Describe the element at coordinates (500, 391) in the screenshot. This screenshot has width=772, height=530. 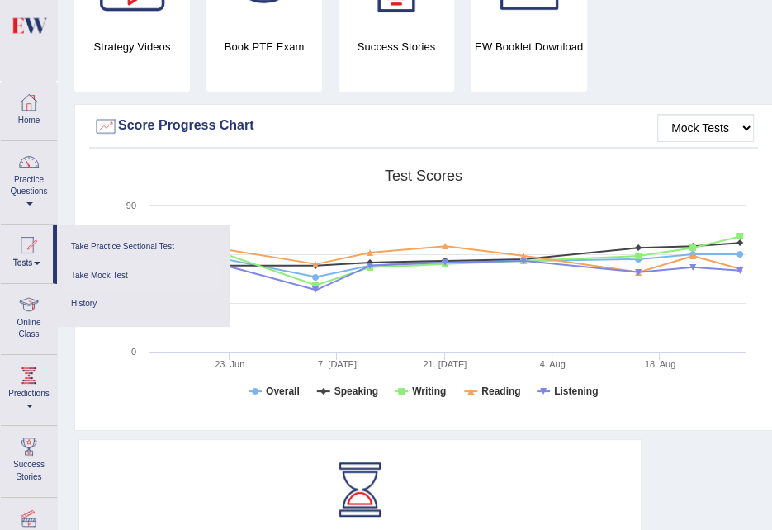
I see `tspan: Reading` at that location.